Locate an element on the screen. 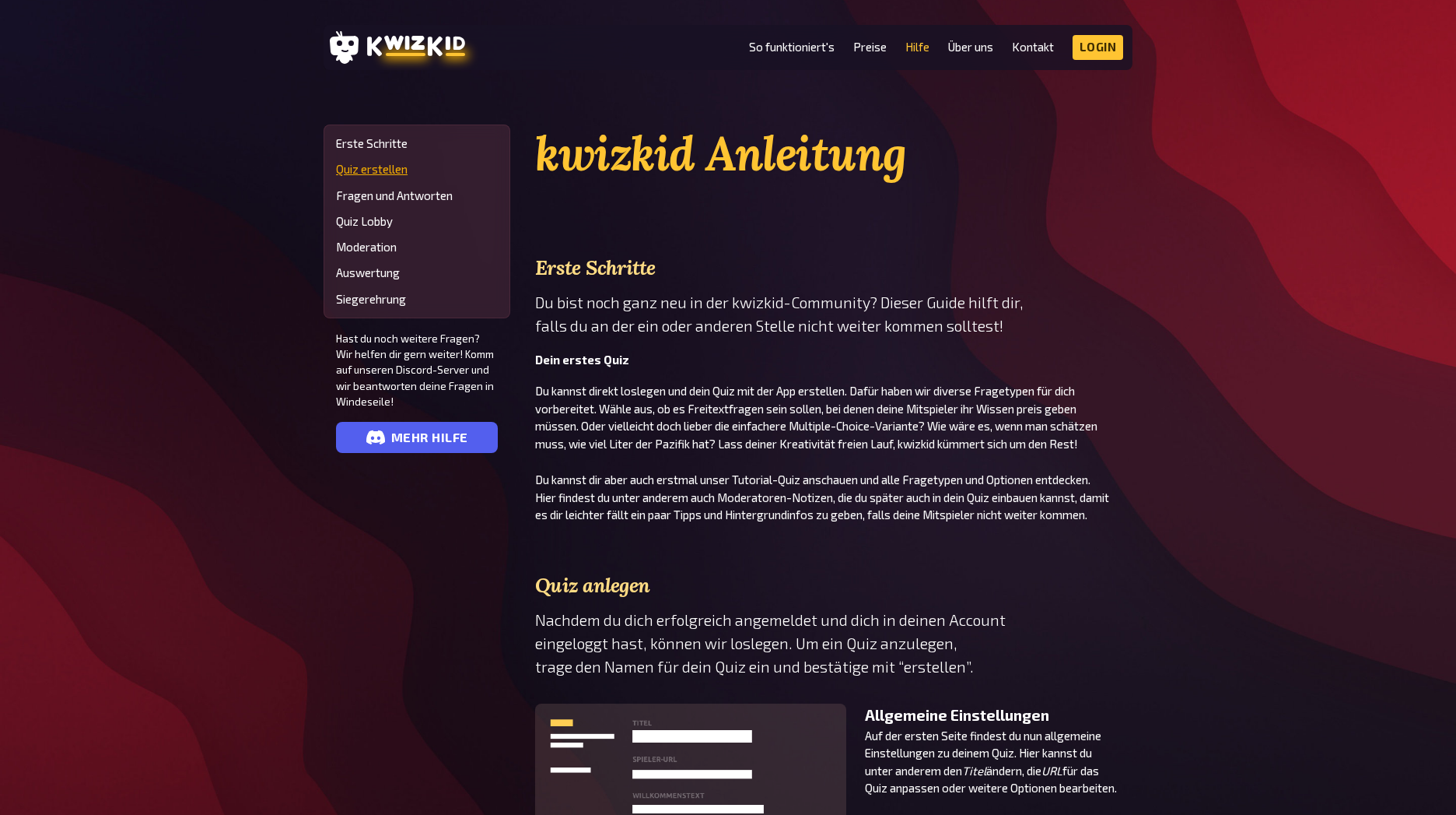 This screenshot has height=815, width=1456. span: Hast du noch weitere Fragen? Wir helfen dir gern weiter! Komm auf unseren Discord-Server und wir ... is located at coordinates (417, 370).